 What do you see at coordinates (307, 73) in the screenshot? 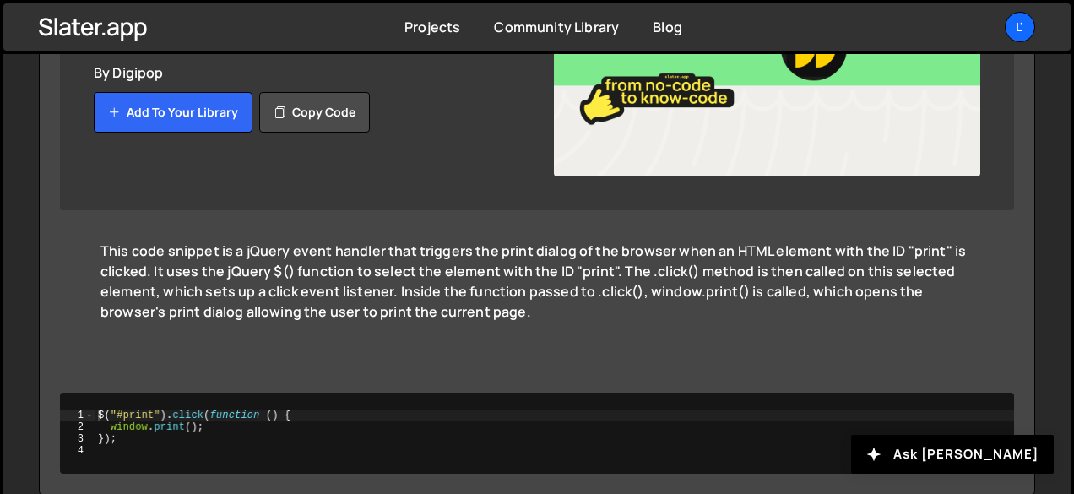
I see `div: By Digipop` at bounding box center [307, 73].